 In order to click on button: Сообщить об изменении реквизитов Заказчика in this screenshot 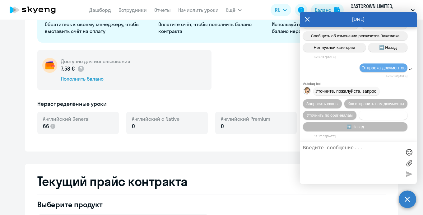, I will do `click(355, 36)`.